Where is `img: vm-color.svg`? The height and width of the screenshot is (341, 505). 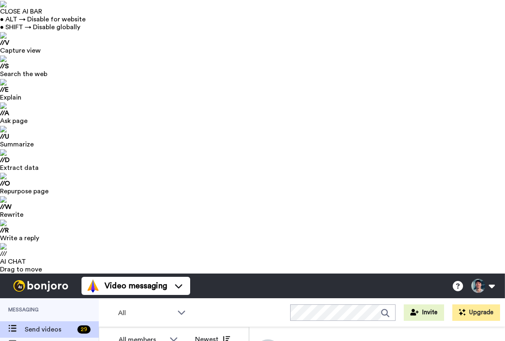 img: vm-color.svg is located at coordinates (93, 286).